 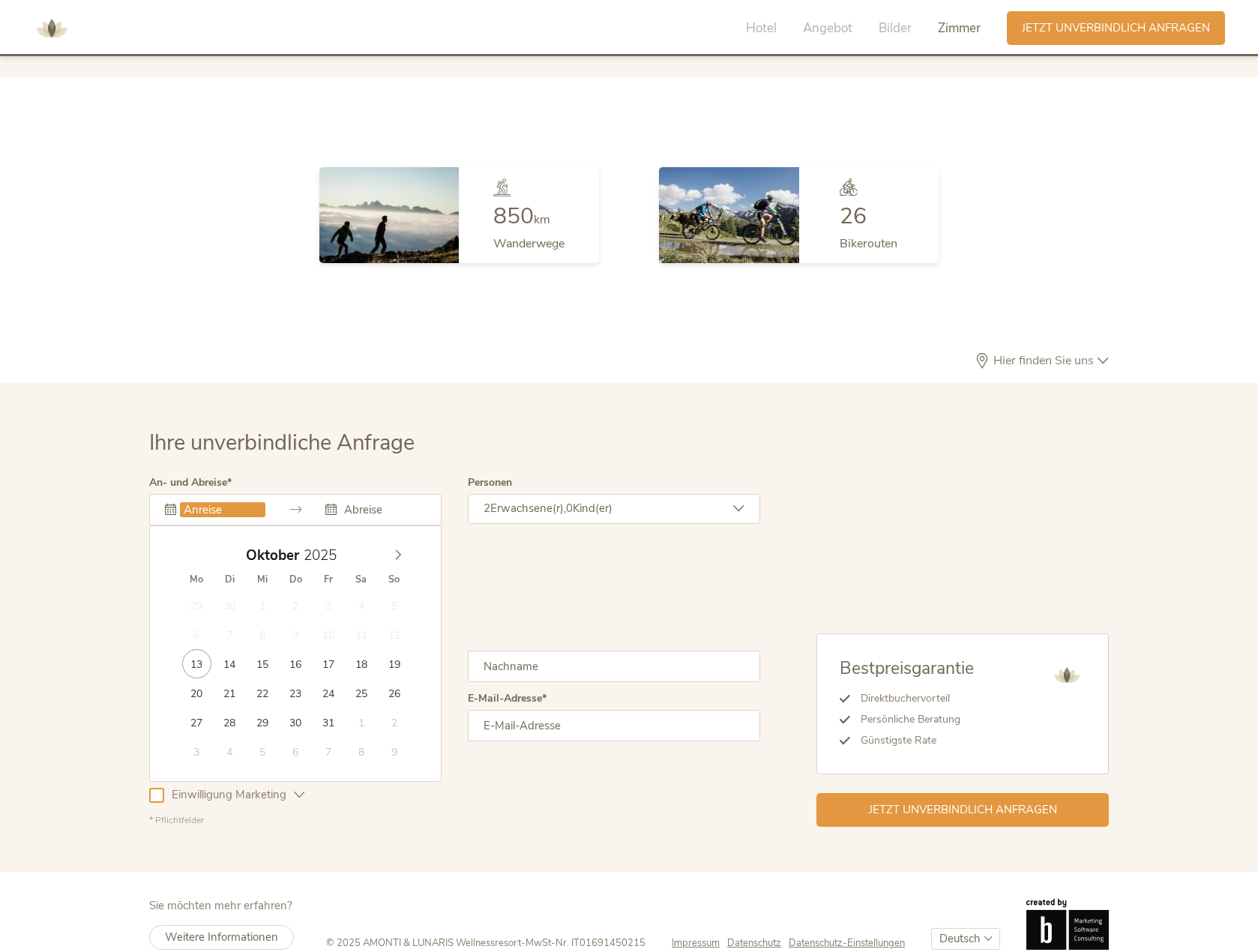 What do you see at coordinates (294, 751) in the screenshot?
I see `span: November 6, 2025` at bounding box center [294, 751].